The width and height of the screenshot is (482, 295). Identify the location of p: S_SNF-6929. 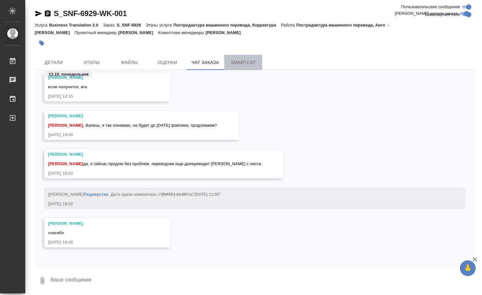
(131, 25).